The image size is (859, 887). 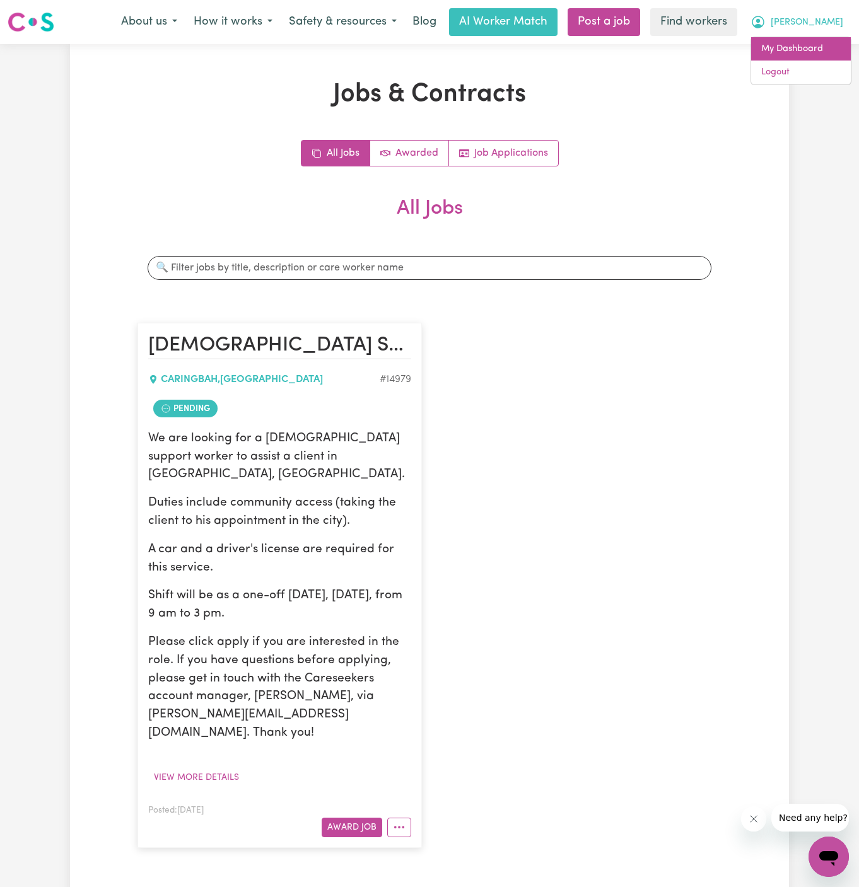 What do you see at coordinates (603, 22) in the screenshot?
I see `a: Post a job` at bounding box center [603, 22].